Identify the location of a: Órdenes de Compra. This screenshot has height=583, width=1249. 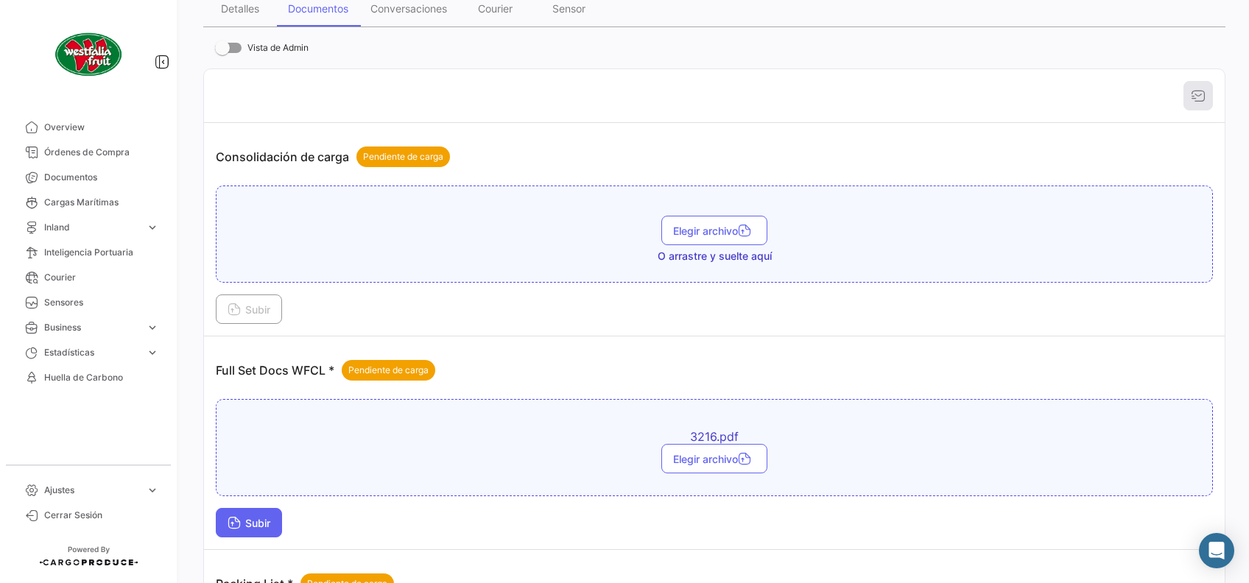
(88, 152).